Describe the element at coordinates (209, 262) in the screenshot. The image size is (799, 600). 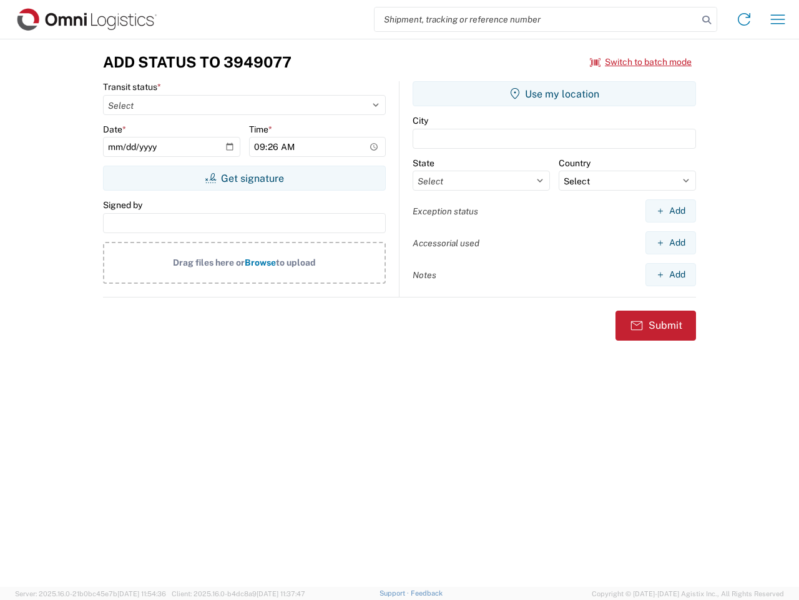
I see `span: Drag files here or` at that location.